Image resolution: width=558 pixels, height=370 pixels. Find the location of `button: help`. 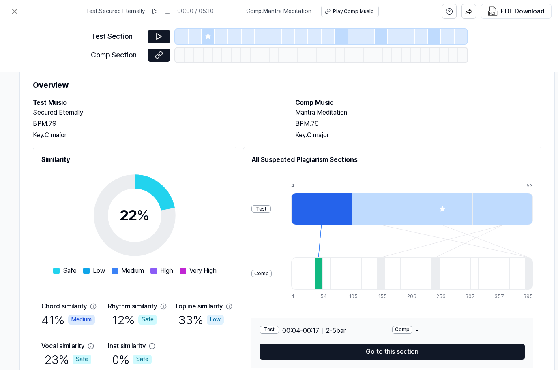

button: help is located at coordinates (449, 11).